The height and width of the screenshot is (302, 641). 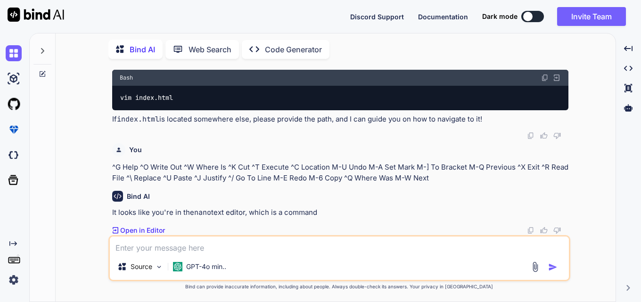 I want to click on p: Bind AI, so click(x=142, y=49).